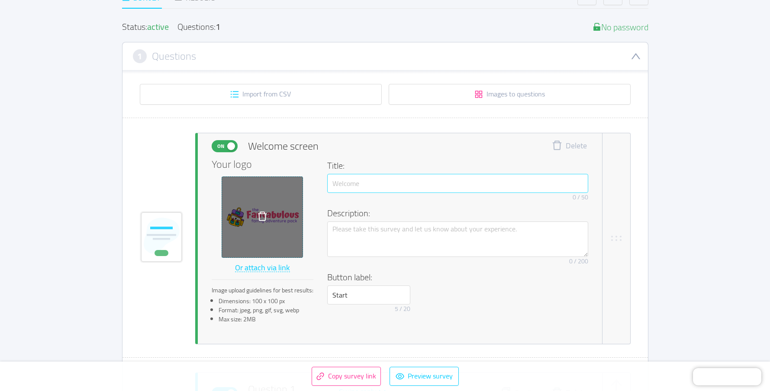  Describe the element at coordinates (455, 277) in the screenshot. I see `h4: Button label:` at that location.